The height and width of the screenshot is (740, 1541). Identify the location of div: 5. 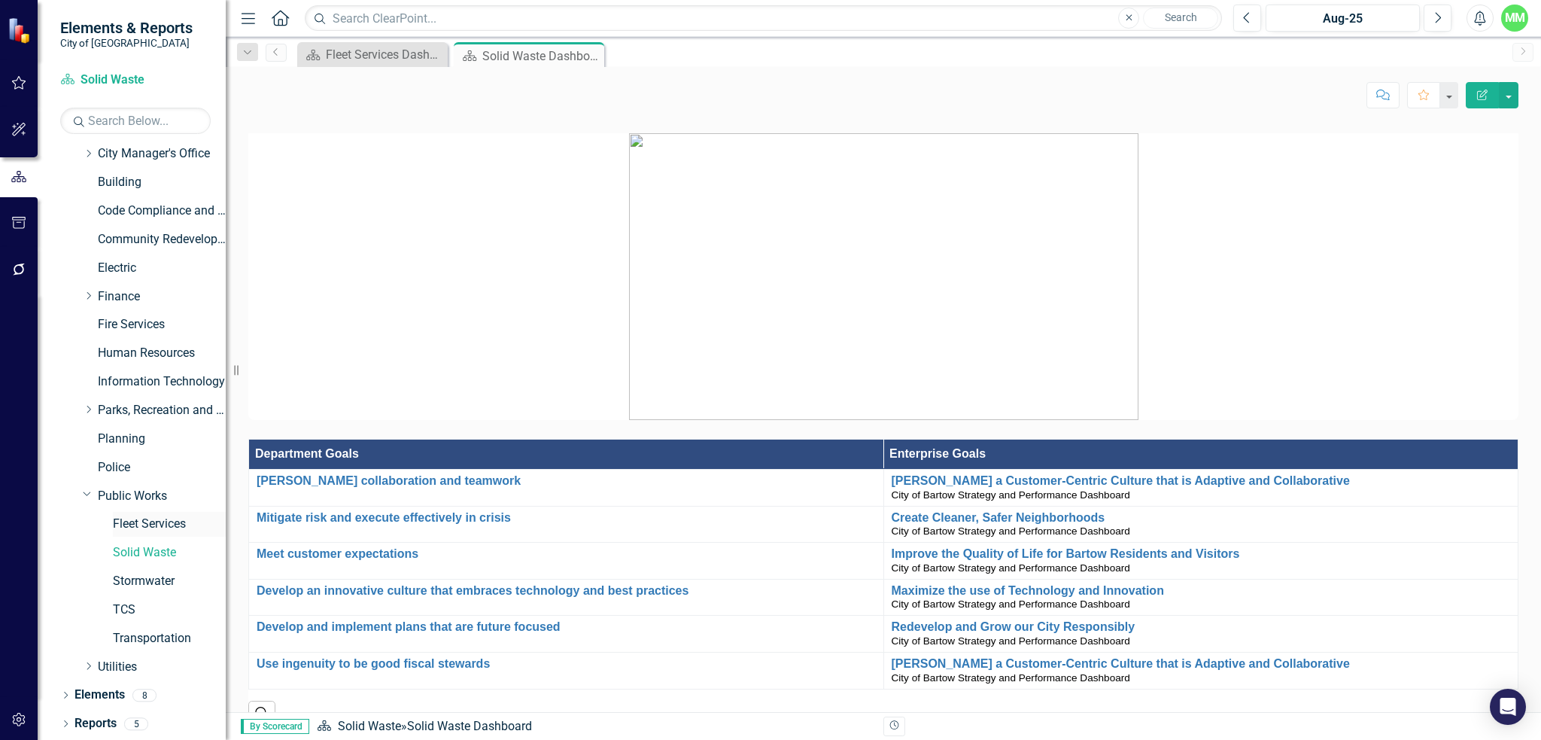
(136, 723).